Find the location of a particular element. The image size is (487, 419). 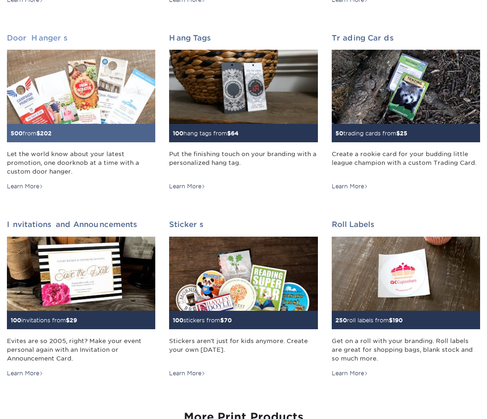

span: 202 is located at coordinates (46, 133).